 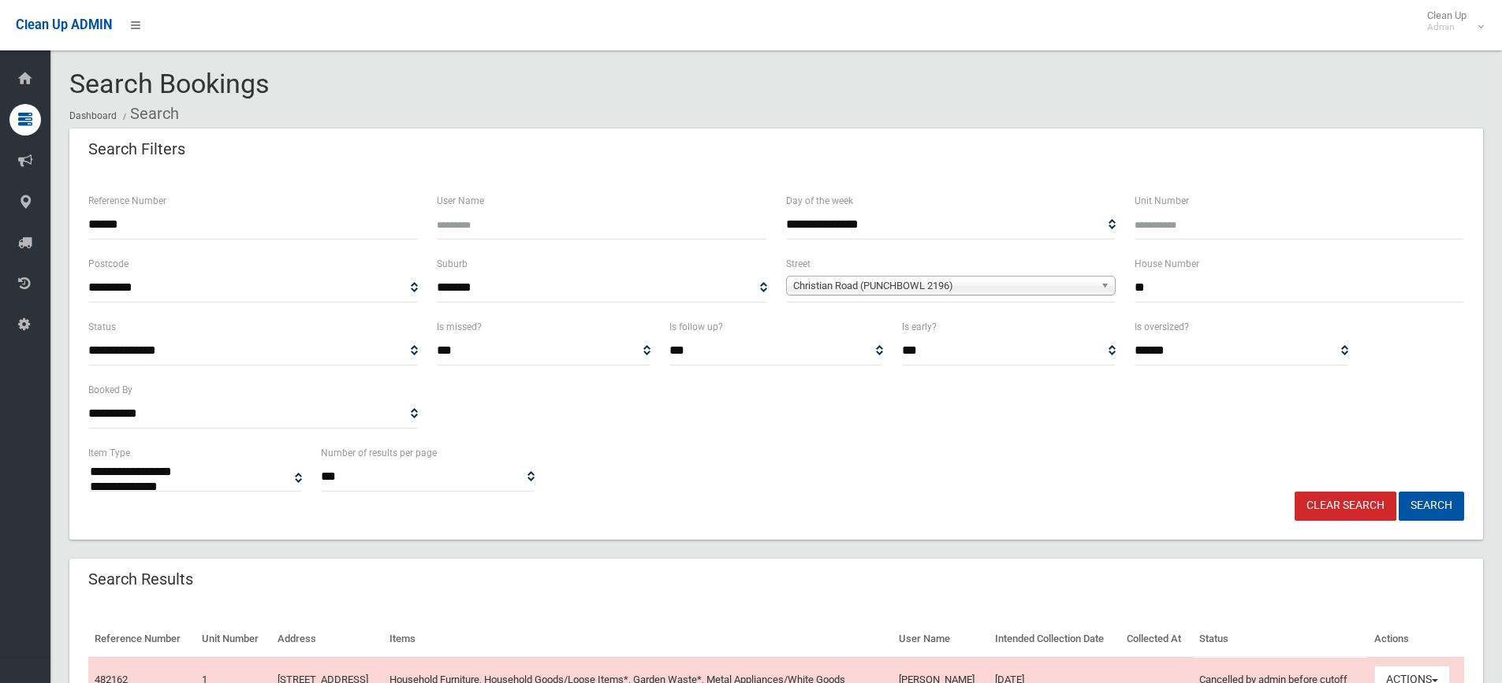 What do you see at coordinates (1161, 201) in the screenshot?
I see `label: Unit Number` at bounding box center [1161, 201].